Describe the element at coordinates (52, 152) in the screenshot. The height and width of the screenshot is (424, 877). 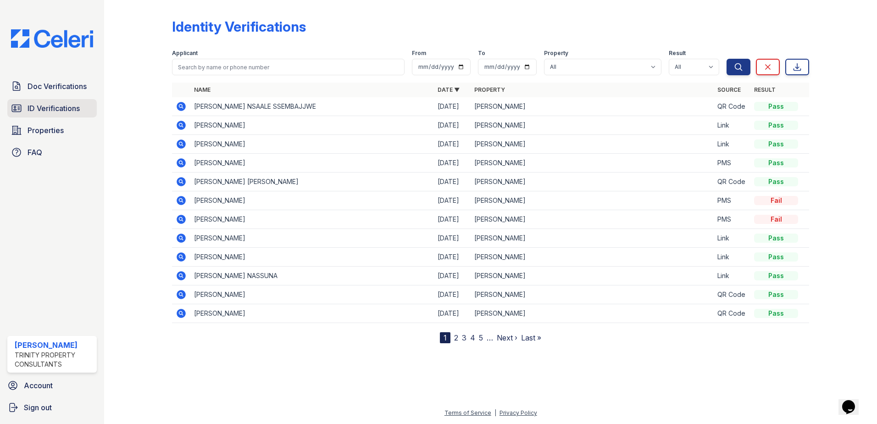
I see `a: FAQ` at that location.